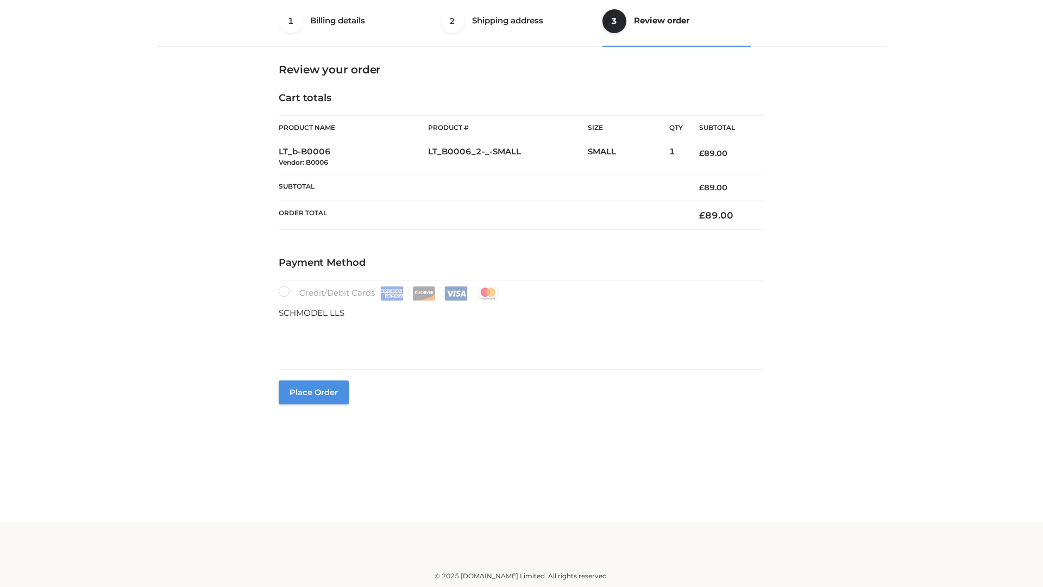 The width and height of the screenshot is (1043, 587). Describe the element at coordinates (522, 98) in the screenshot. I see `h4: Cart totals` at that location.